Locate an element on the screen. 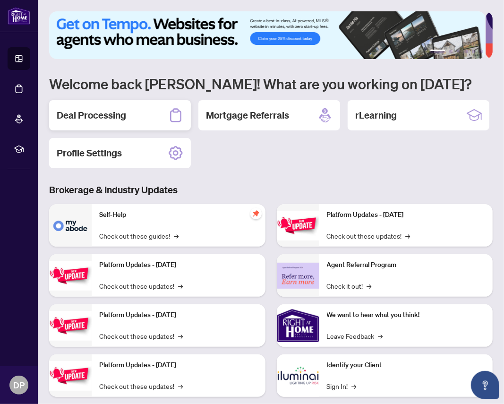  img: Platform Updates - June 23, 2025 is located at coordinates (298, 225).